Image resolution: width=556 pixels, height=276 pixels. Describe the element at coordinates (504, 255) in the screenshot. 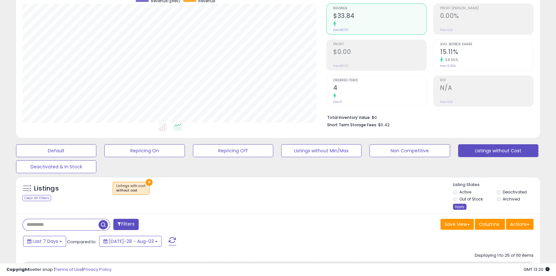

I see `div: Displaying 1 to 25 of 110 items` at that location.